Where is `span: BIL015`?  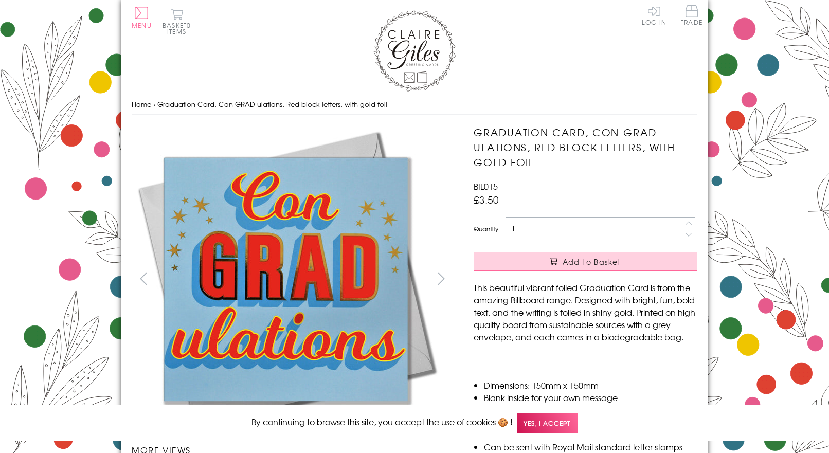
span: BIL015 is located at coordinates (485, 186).